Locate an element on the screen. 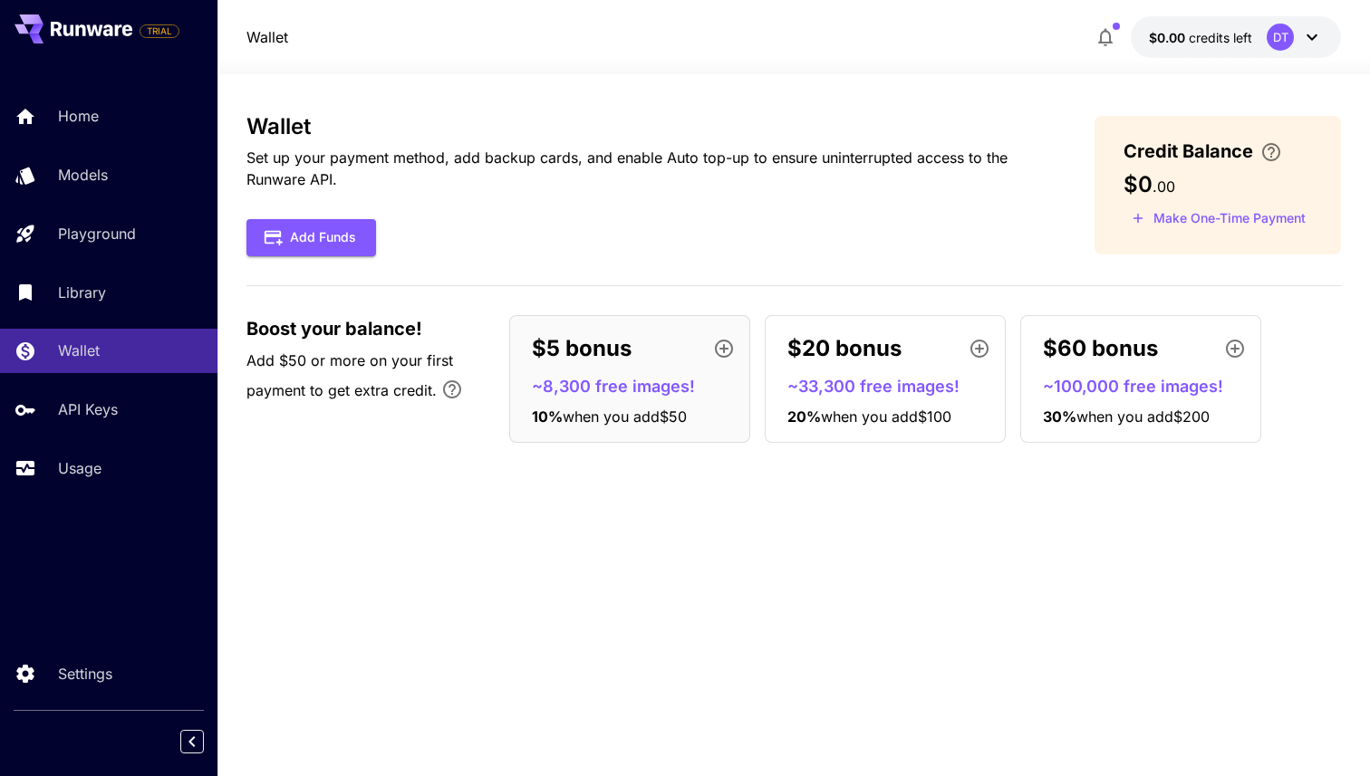 The height and width of the screenshot is (776, 1370). p: Set up your payment method, add backup cards, and enable Auto top-up to ensure uninterrupted acce... is located at coordinates (641, 168).